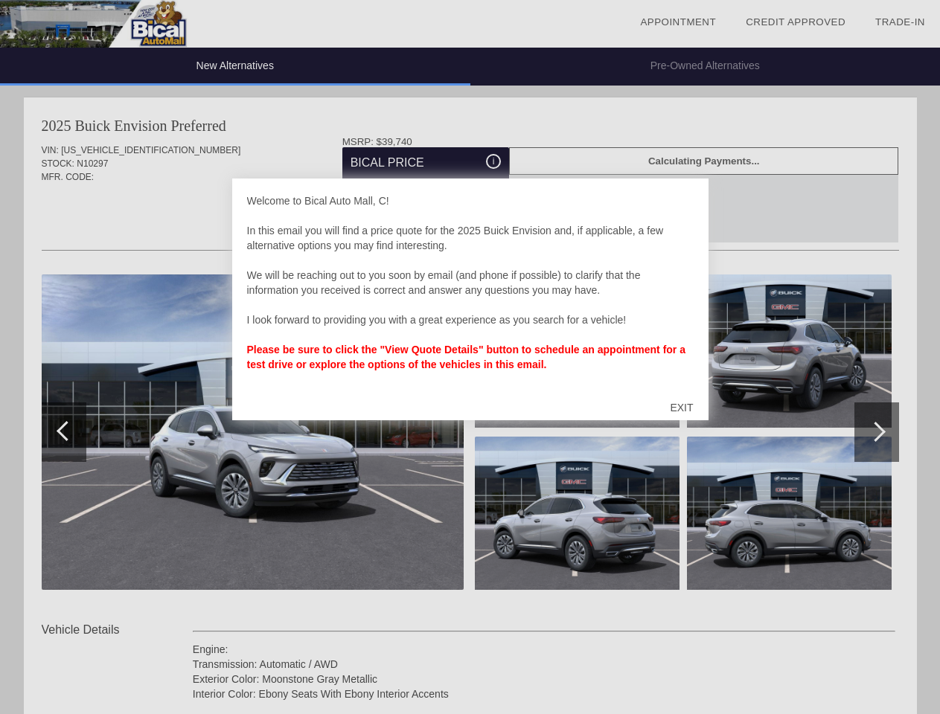 Image resolution: width=940 pixels, height=714 pixels. I want to click on a: Credit Approved, so click(796, 22).